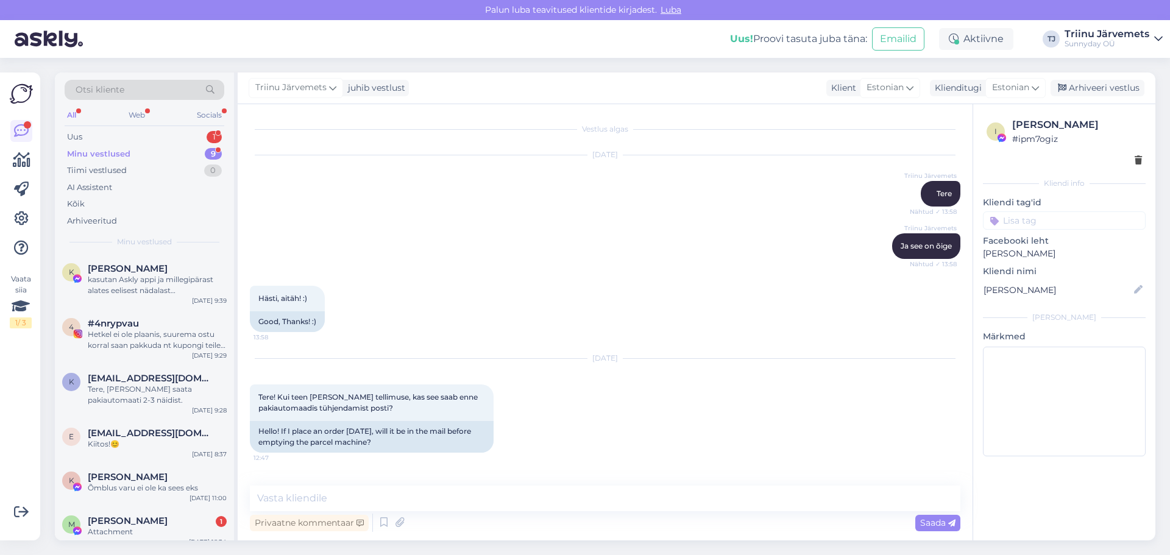 The height and width of the screenshot is (555, 1170). I want to click on span: Otsi kliente, so click(100, 90).